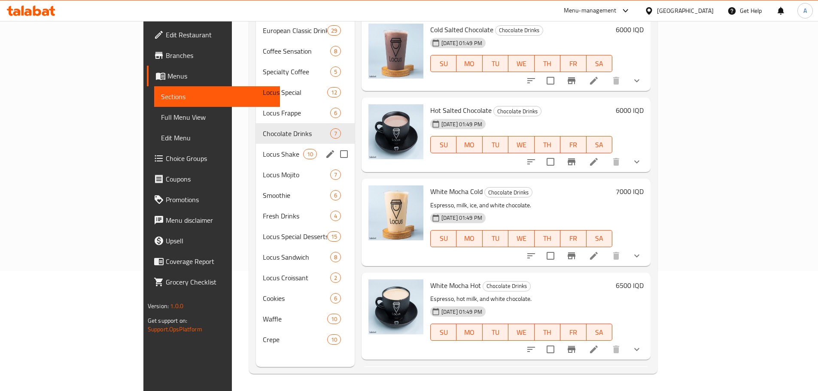 The height and width of the screenshot is (391, 818). Describe the element at coordinates (335, 175) in the screenshot. I see `span: 7` at that location.